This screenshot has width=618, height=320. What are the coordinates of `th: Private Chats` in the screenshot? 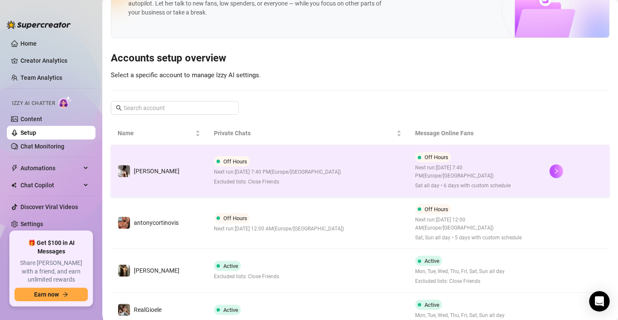 It's located at (308, 133).